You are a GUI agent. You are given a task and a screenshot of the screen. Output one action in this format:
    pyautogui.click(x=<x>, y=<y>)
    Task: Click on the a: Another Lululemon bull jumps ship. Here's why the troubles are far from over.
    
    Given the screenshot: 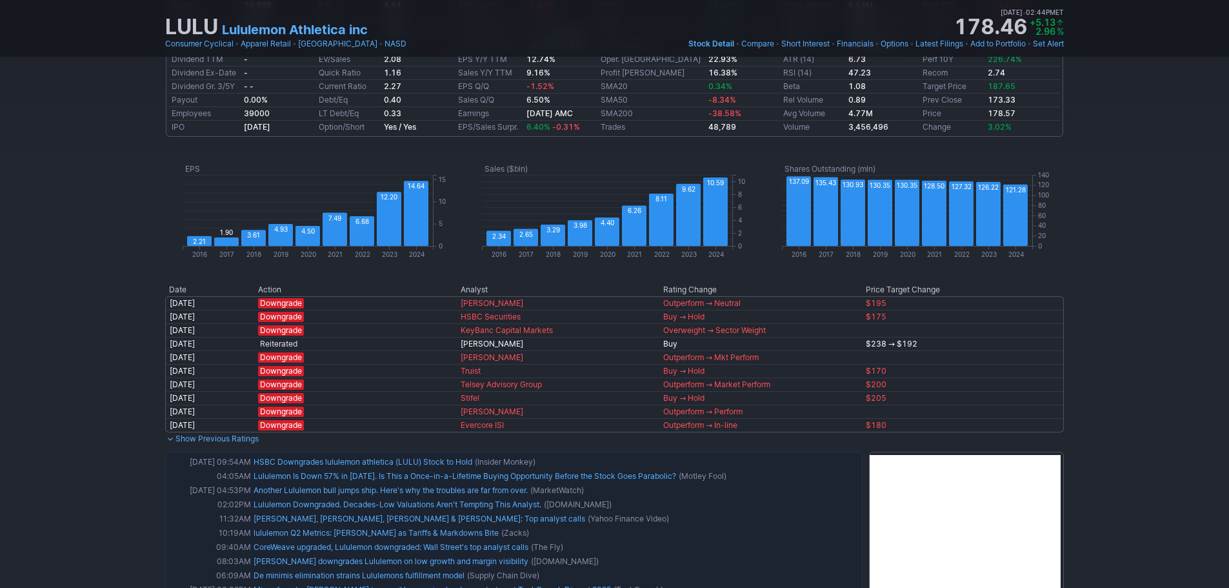 What is the action you would take?
    pyautogui.click(x=390, y=490)
    